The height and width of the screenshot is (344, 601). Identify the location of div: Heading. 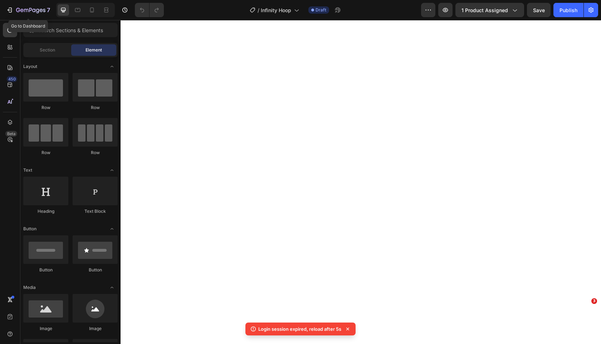
(46, 211).